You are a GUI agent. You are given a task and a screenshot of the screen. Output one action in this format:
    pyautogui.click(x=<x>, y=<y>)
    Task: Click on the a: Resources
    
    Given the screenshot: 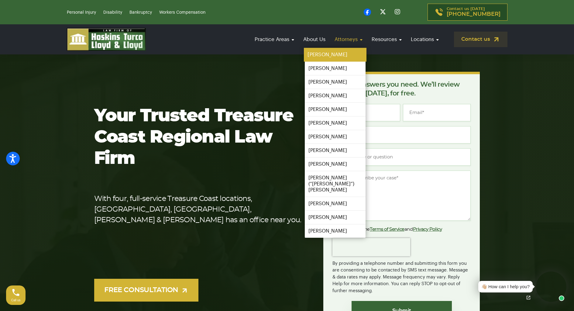 What is the action you would take?
    pyautogui.click(x=387, y=39)
    